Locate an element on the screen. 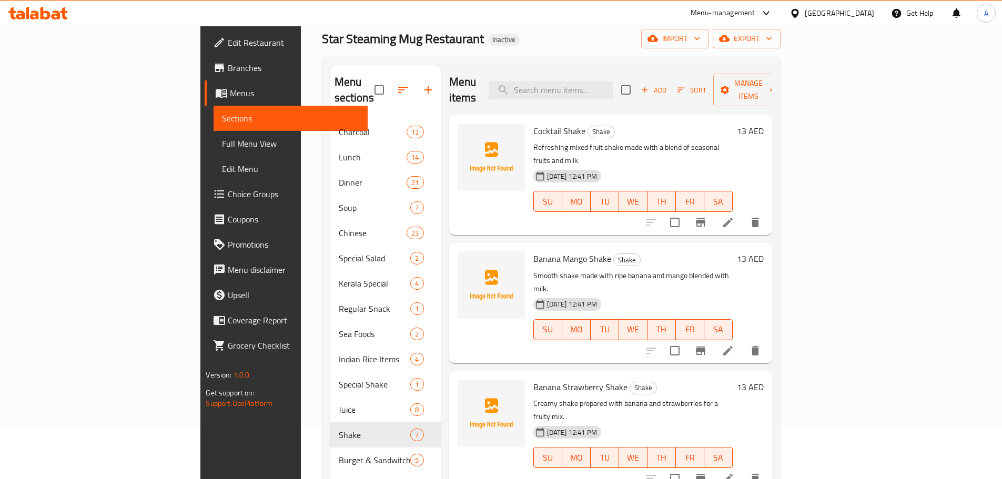 The image size is (1002, 479). span: Lunch is located at coordinates (373, 157).